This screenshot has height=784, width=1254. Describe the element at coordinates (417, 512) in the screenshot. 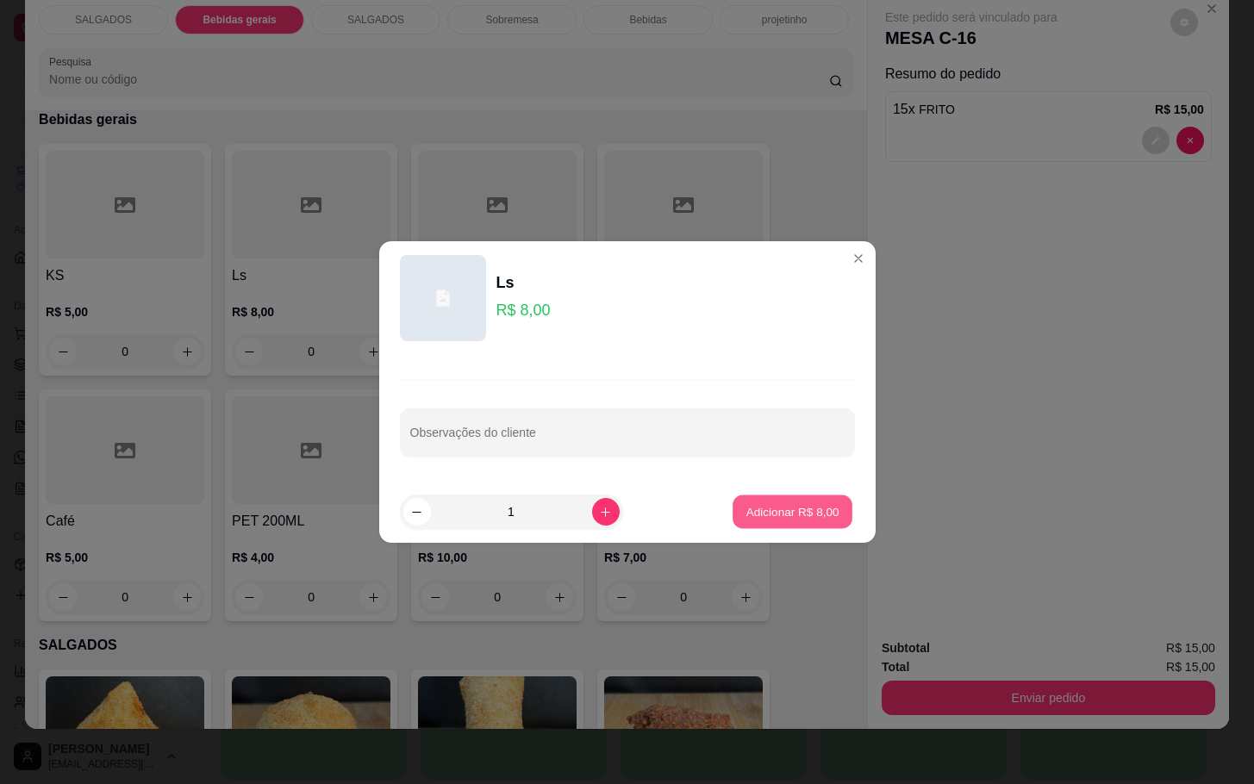

I see `button: decrease-product-quantity` at that location.